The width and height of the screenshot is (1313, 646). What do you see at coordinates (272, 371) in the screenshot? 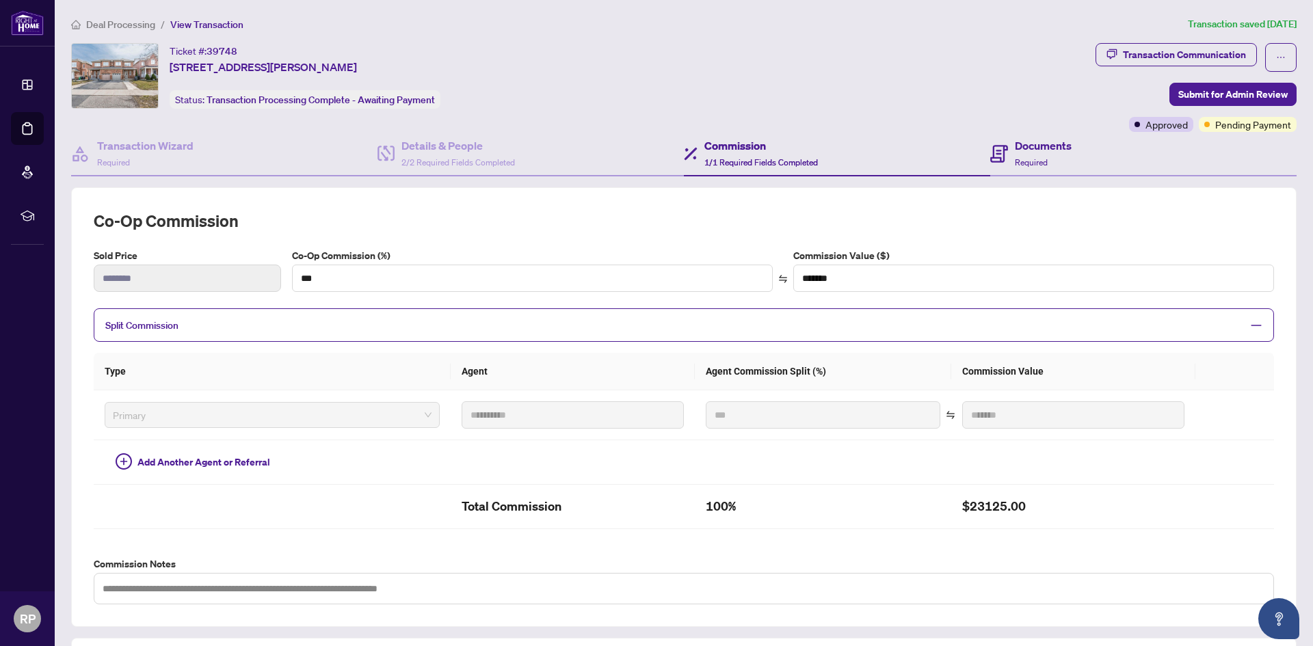
I see `th: Type` at bounding box center [272, 371].